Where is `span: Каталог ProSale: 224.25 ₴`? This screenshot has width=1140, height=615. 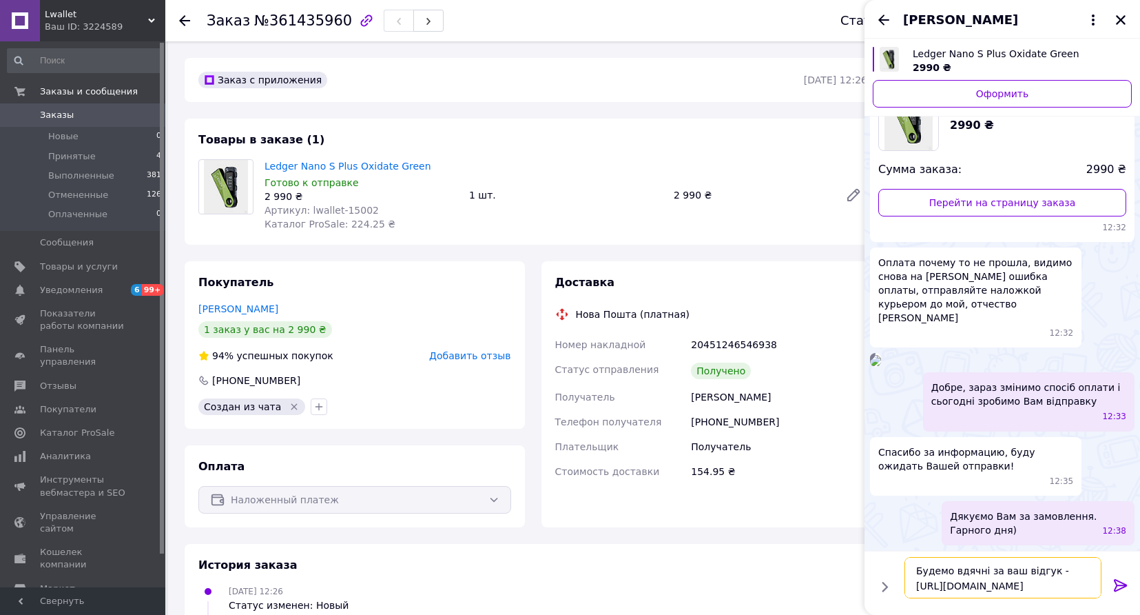 span: Каталог ProSale: 224.25 ₴ is located at coordinates (330, 224).